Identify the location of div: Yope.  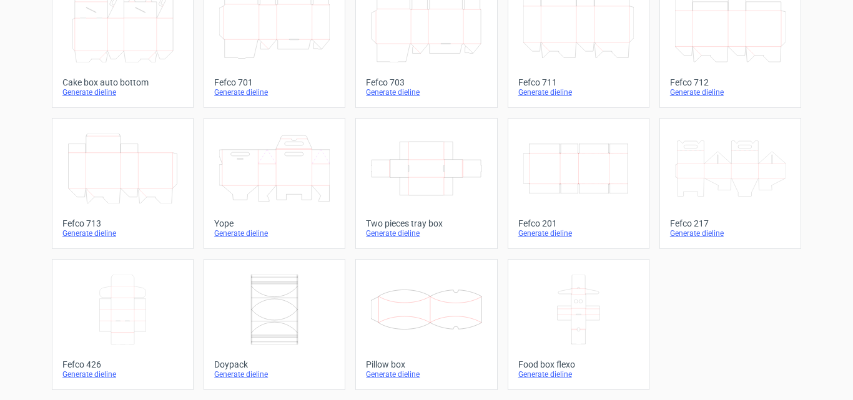
(274, 224).